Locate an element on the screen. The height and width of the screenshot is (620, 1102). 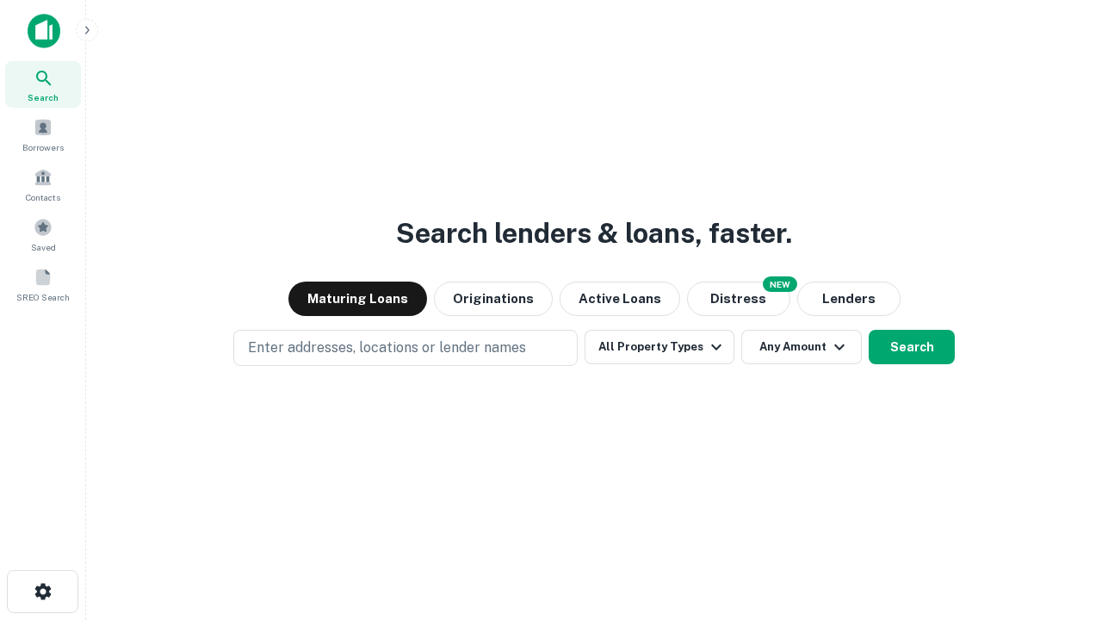
span: Contacts is located at coordinates (43, 197).